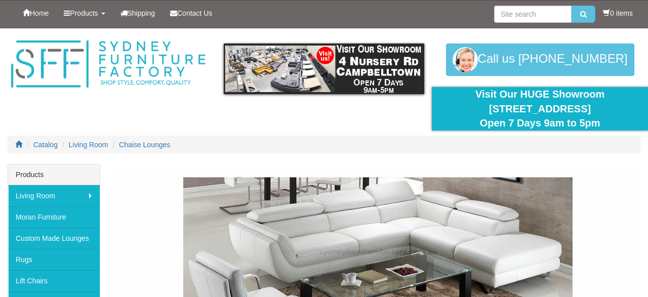 This screenshot has height=297, width=648. Describe the element at coordinates (54, 260) in the screenshot. I see `a: Rugs` at that location.